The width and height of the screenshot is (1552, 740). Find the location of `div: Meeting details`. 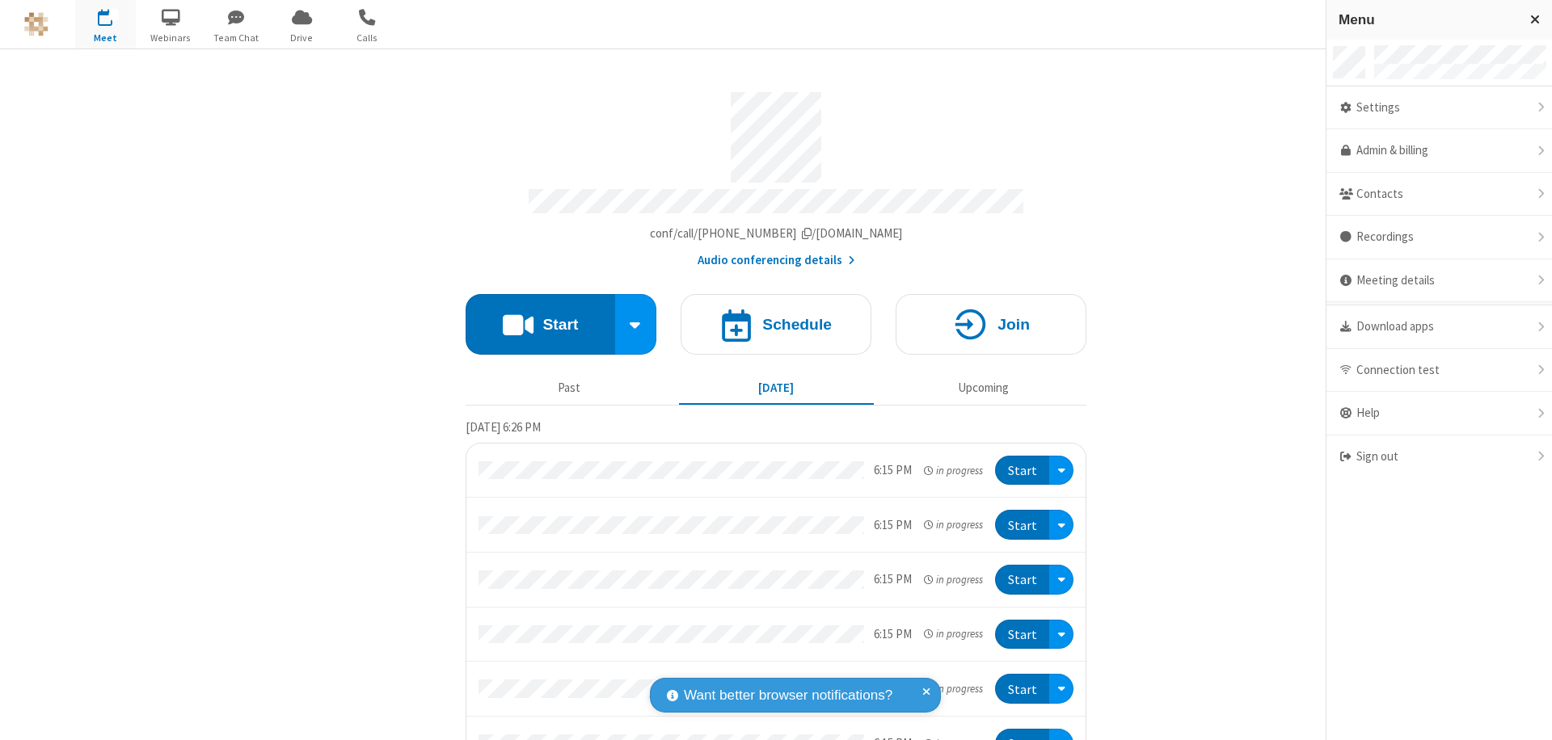

div: Meeting details is located at coordinates (1439, 281).